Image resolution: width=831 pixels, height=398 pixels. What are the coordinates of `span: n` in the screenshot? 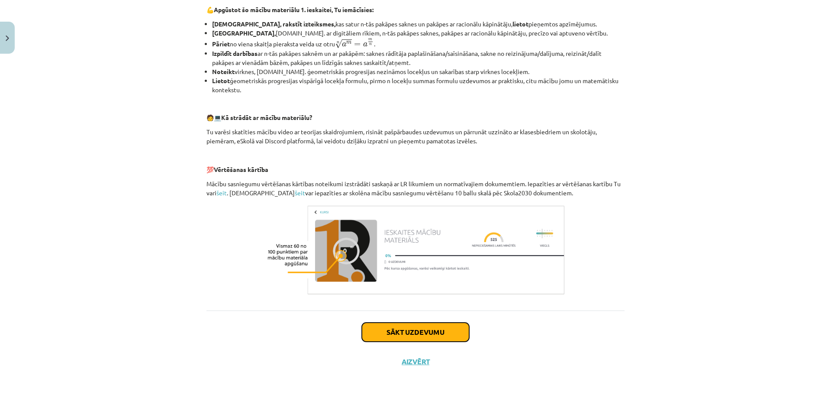 It's located at (370, 44).